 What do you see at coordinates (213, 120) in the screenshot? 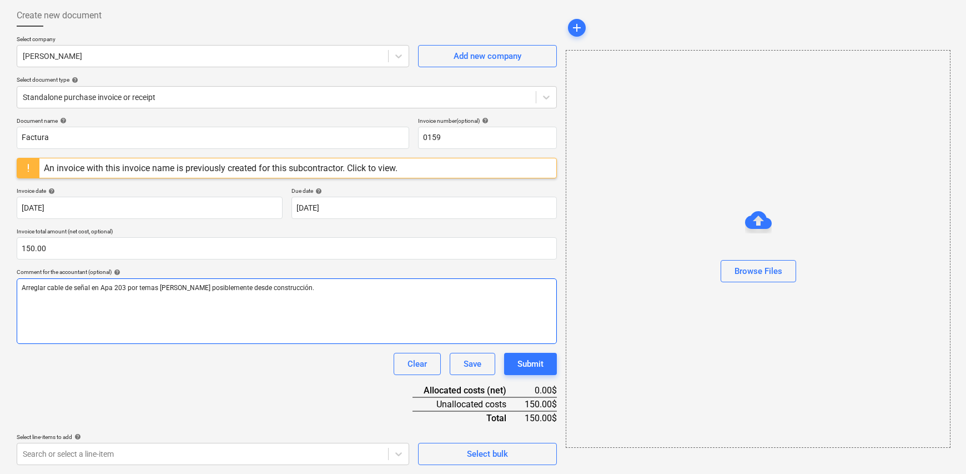
I see `div: Document name` at bounding box center [213, 120].